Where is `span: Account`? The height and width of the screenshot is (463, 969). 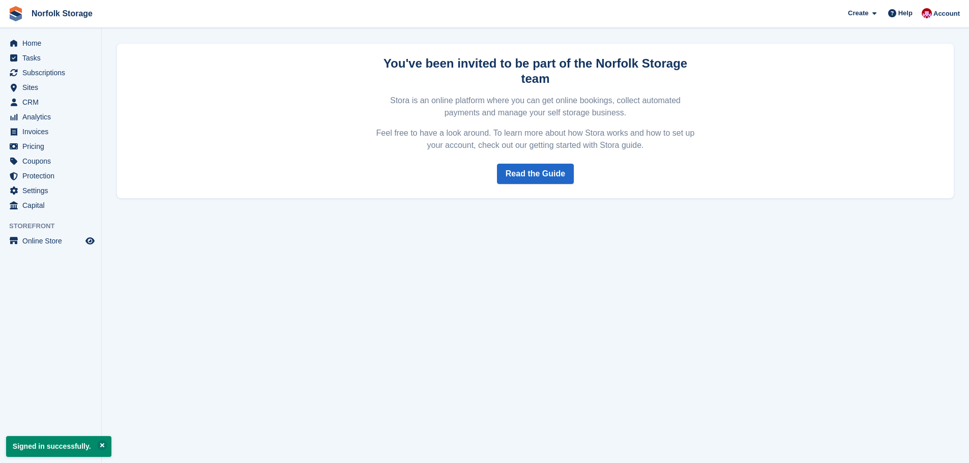 span: Account is located at coordinates (947, 14).